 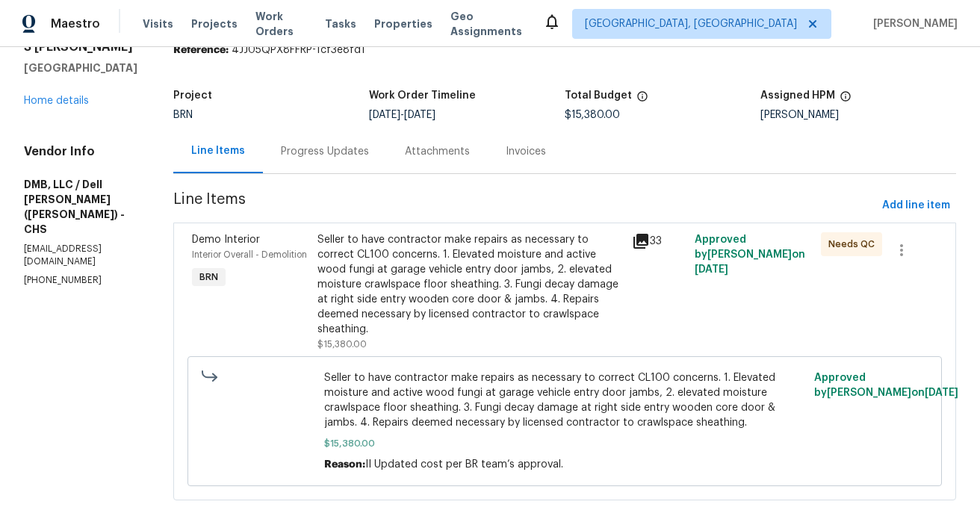 I want to click on span: Line Items, so click(x=524, y=205).